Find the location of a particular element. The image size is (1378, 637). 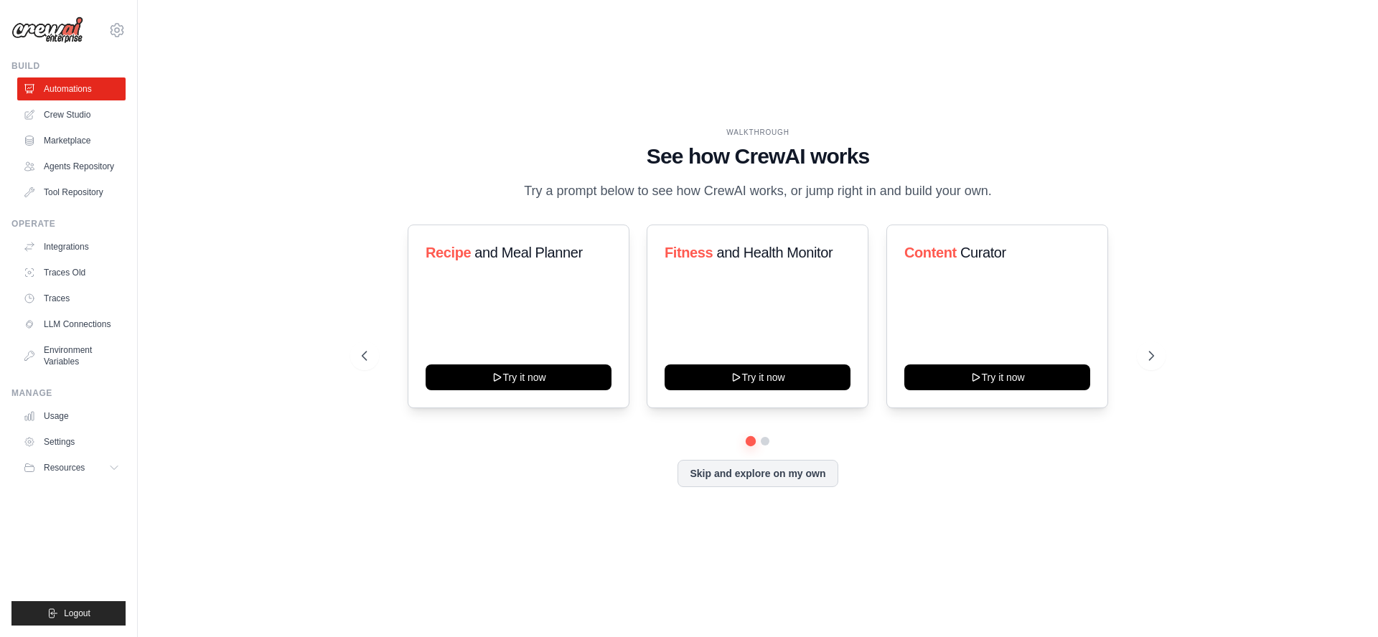

div: Operate is located at coordinates (68, 224).